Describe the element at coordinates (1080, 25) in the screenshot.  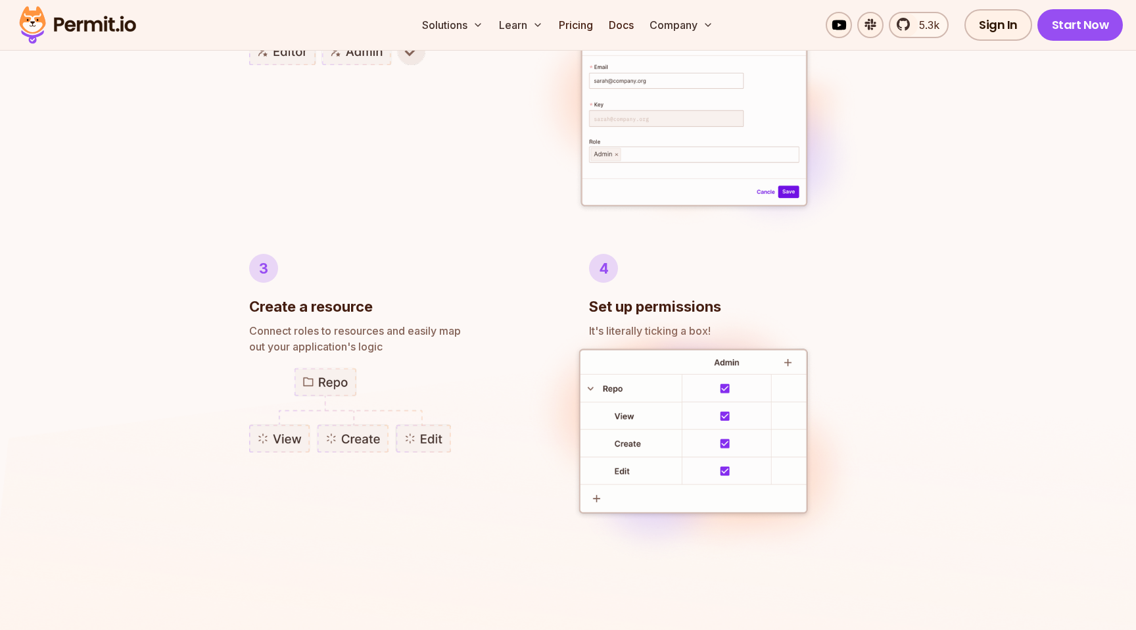
I see `a: Start Now` at that location.